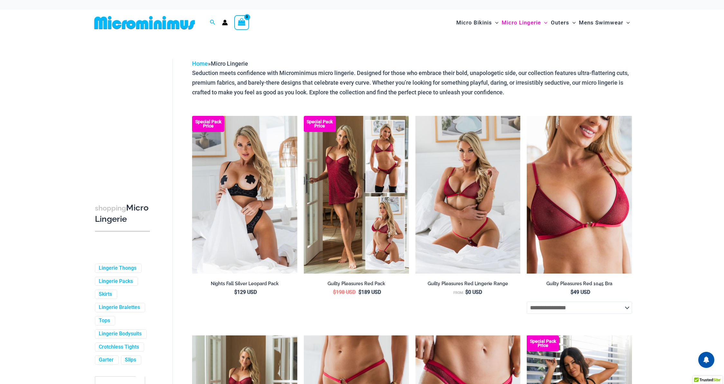 The image size is (724, 384). I want to click on a: Home, so click(200, 63).